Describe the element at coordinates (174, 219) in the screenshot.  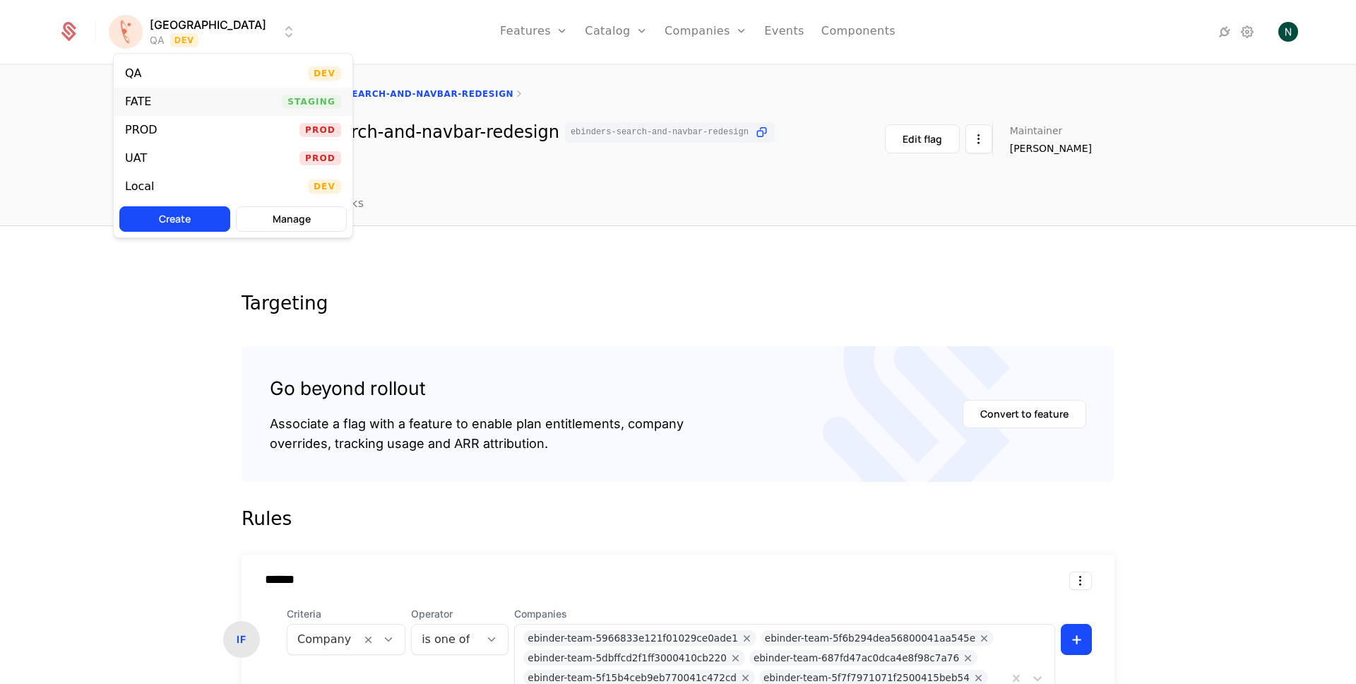
I see `button: Create` at that location.